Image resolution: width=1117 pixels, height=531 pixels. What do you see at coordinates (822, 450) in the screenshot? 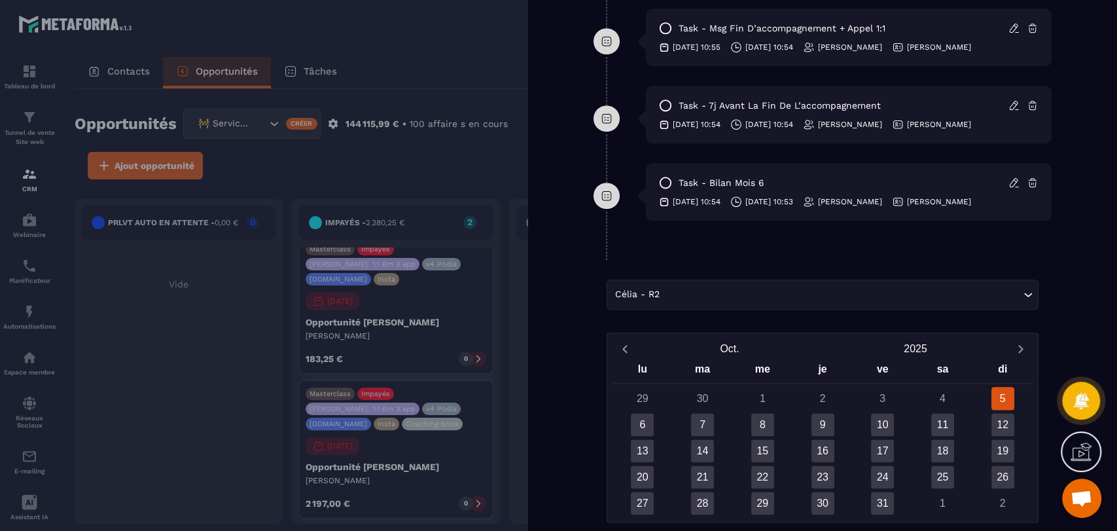
I see `div: 16` at bounding box center [822, 450].